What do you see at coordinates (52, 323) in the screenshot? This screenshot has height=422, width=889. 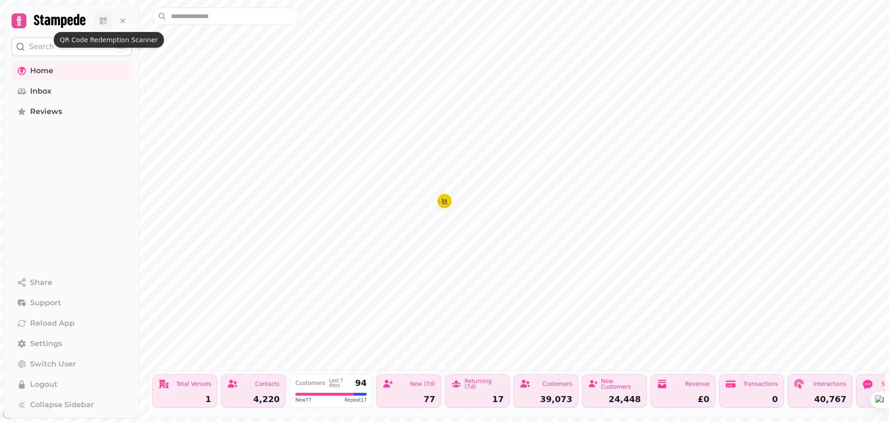 I see `span: Reload App` at bounding box center [52, 323].